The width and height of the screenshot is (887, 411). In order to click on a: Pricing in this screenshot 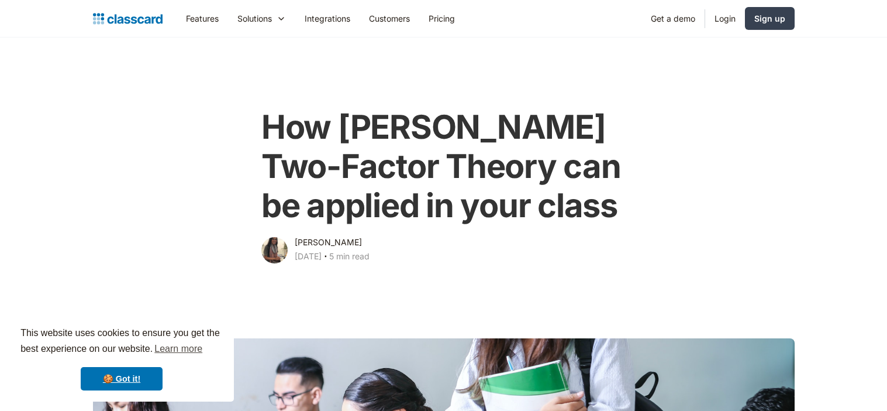, I will do `click(442, 18)`.